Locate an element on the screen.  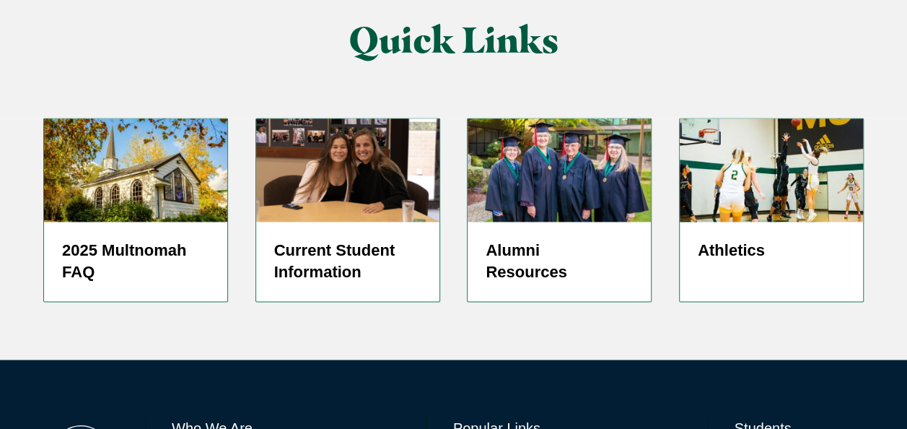
h5: Alumni Resources is located at coordinates (559, 261).